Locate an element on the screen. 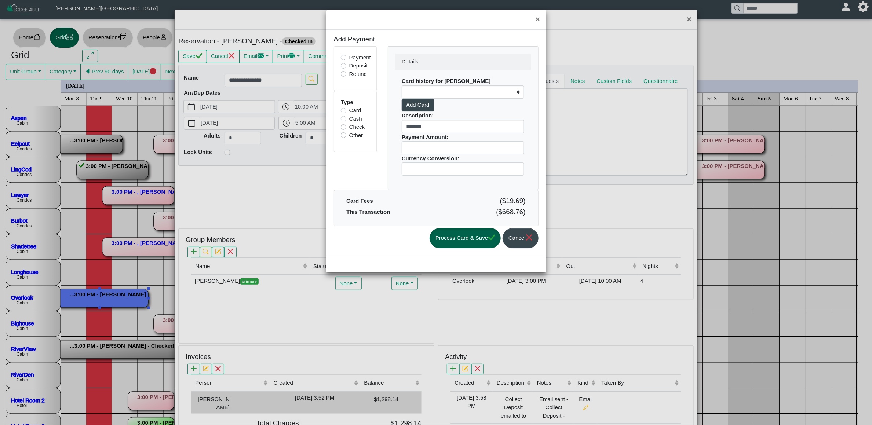  b: Currency Conversion: is located at coordinates (431, 158).